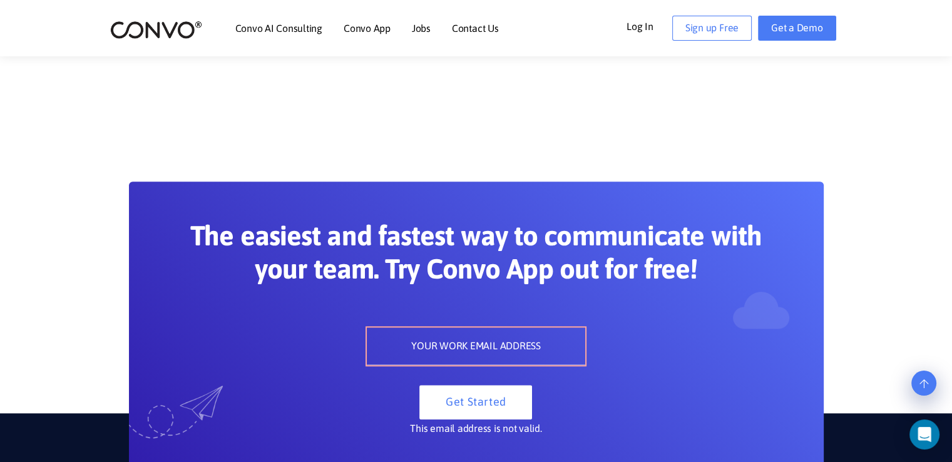  I want to click on a: Contact Us, so click(475, 28).